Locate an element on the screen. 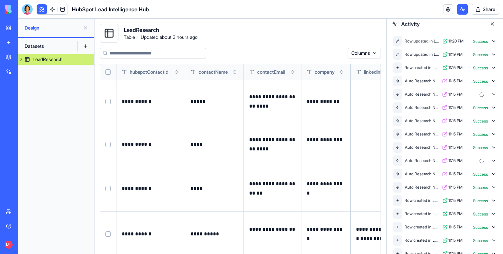  span: contactEmail is located at coordinates (271, 72).